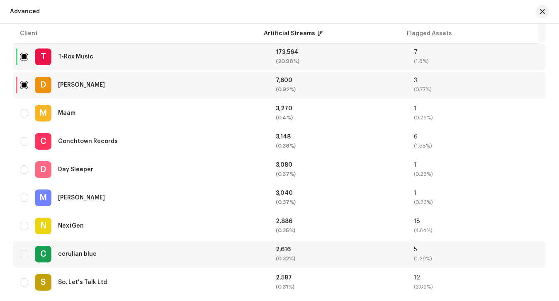 The image size is (559, 301). I want to click on div: (4.64%), so click(476, 230).